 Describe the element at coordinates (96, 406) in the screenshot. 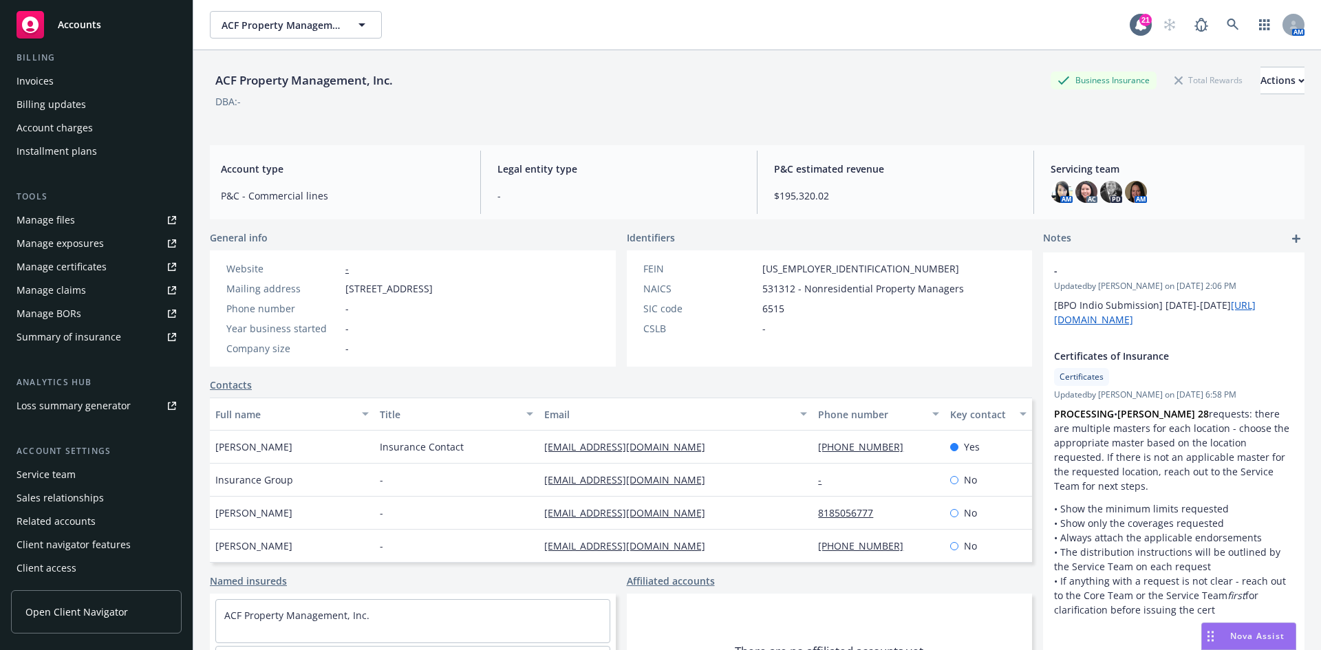

I see `a: Loss summary generator` at that location.